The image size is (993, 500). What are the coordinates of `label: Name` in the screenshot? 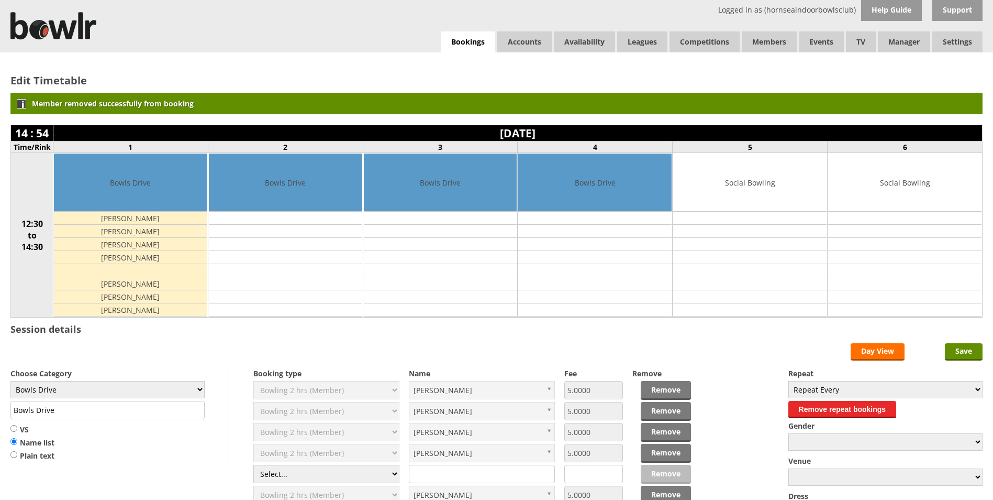 It's located at (482, 373).